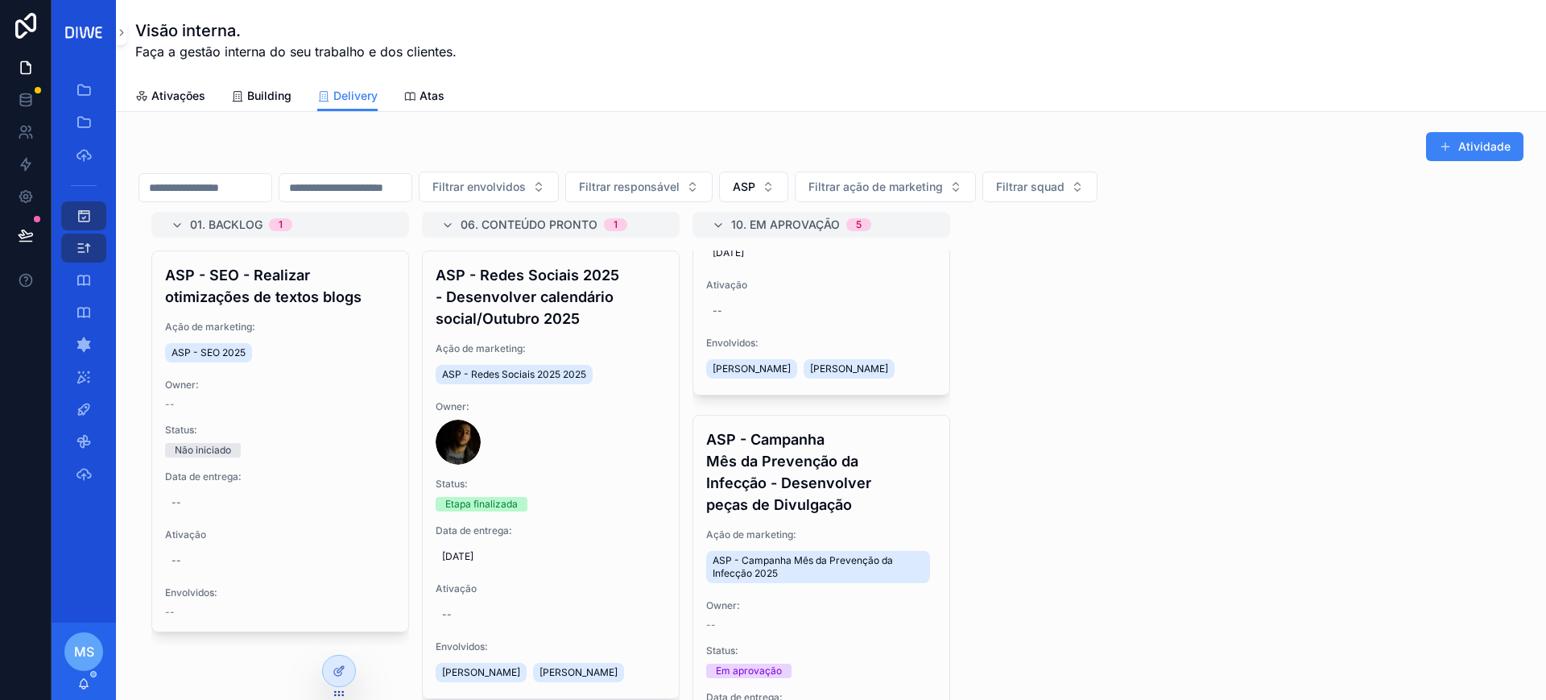 Image resolution: width=1546 pixels, height=700 pixels. I want to click on a: Ativações, so click(170, 97).